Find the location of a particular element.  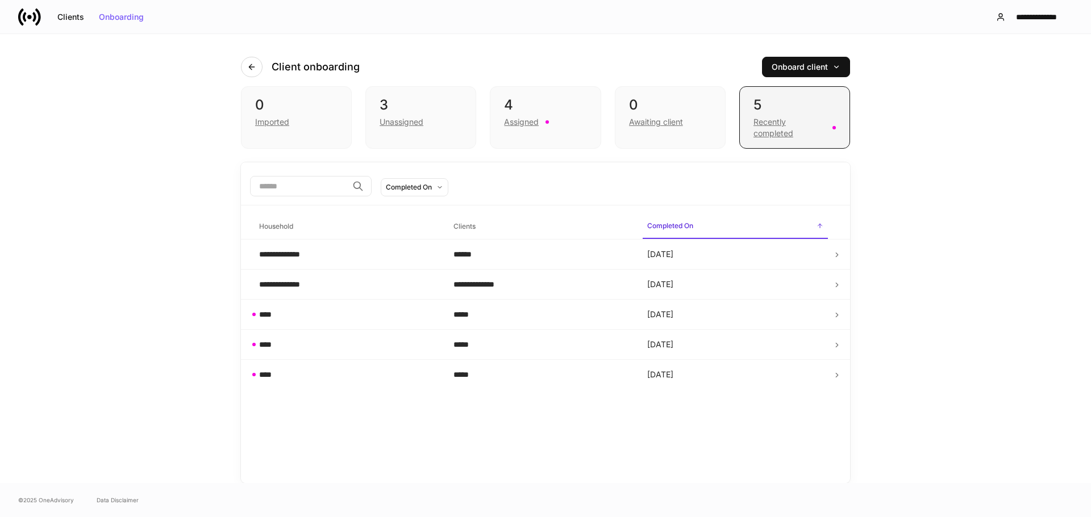

div: Clients is located at coordinates (70, 17).